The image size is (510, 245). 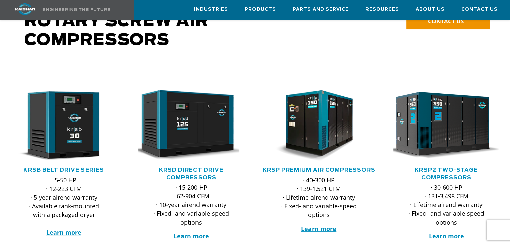 I want to click on a: Resources, so click(x=383, y=9).